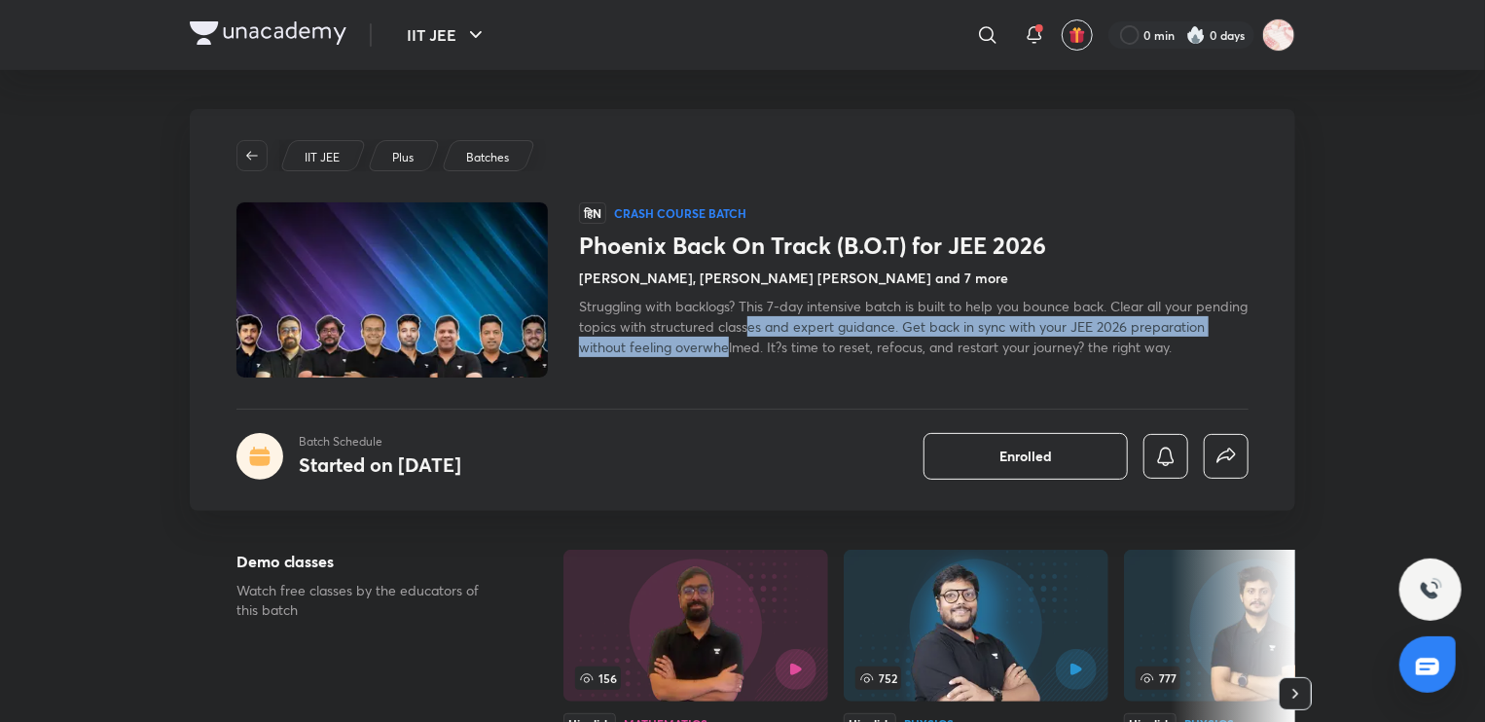 The width and height of the screenshot is (1485, 722). Describe the element at coordinates (1077, 35) in the screenshot. I see `img: avatar` at that location.